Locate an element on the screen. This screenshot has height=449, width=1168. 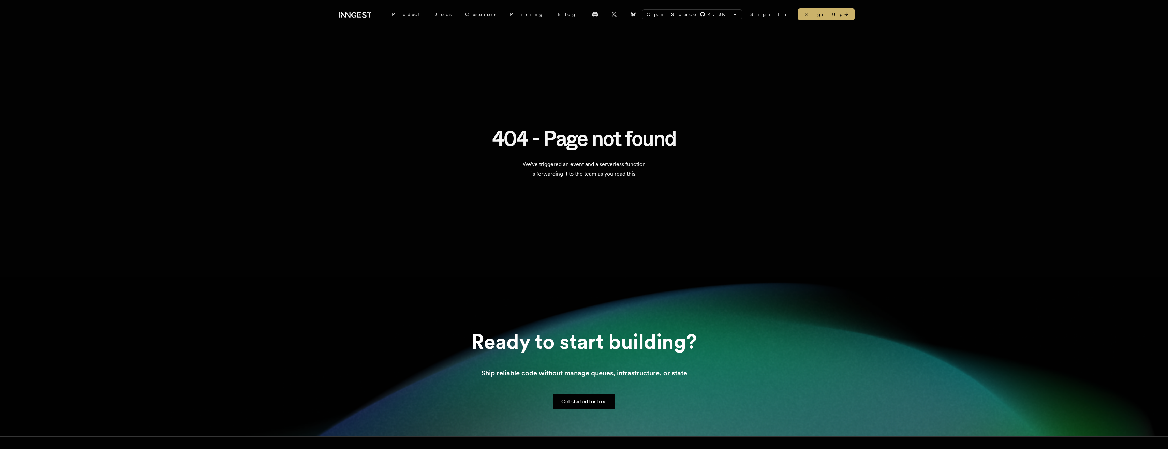
p: We've triggered an event and a serverless function is forwarding it to the team as you read this. is located at coordinates (584, 169).